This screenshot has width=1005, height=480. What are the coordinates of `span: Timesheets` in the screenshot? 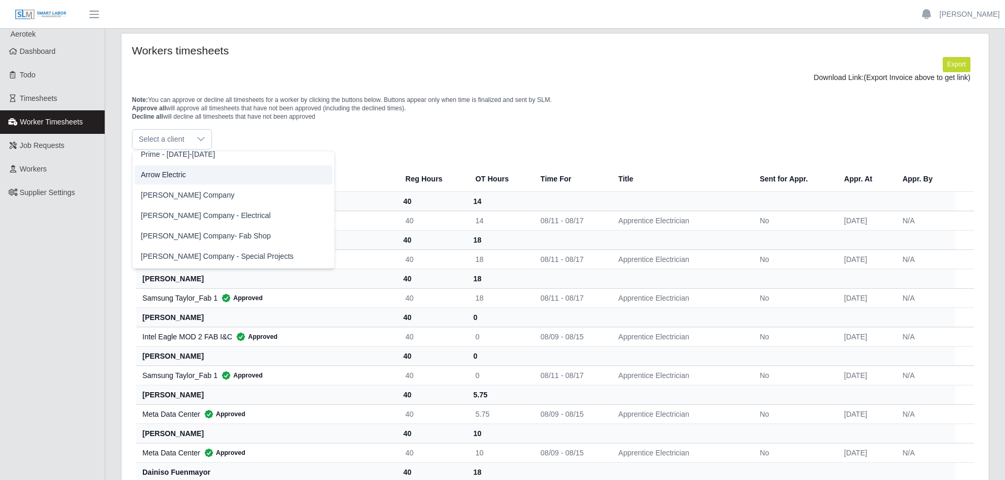 It's located at (39, 98).